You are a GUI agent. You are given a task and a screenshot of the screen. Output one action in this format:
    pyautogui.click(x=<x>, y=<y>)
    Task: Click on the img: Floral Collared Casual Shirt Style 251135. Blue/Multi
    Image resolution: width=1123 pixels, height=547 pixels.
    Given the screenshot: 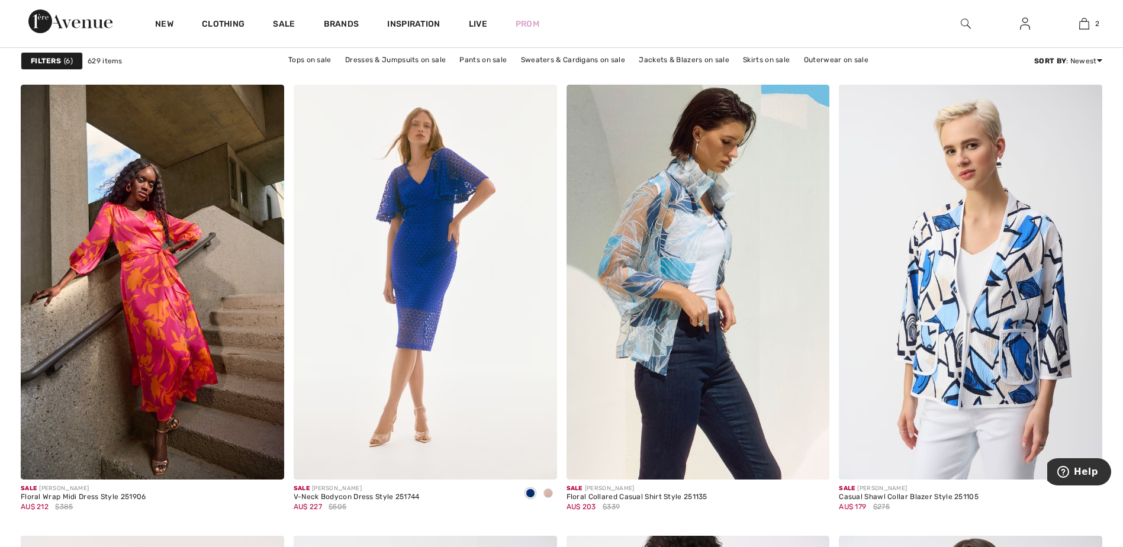 What is the action you would take?
    pyautogui.click(x=698, y=282)
    